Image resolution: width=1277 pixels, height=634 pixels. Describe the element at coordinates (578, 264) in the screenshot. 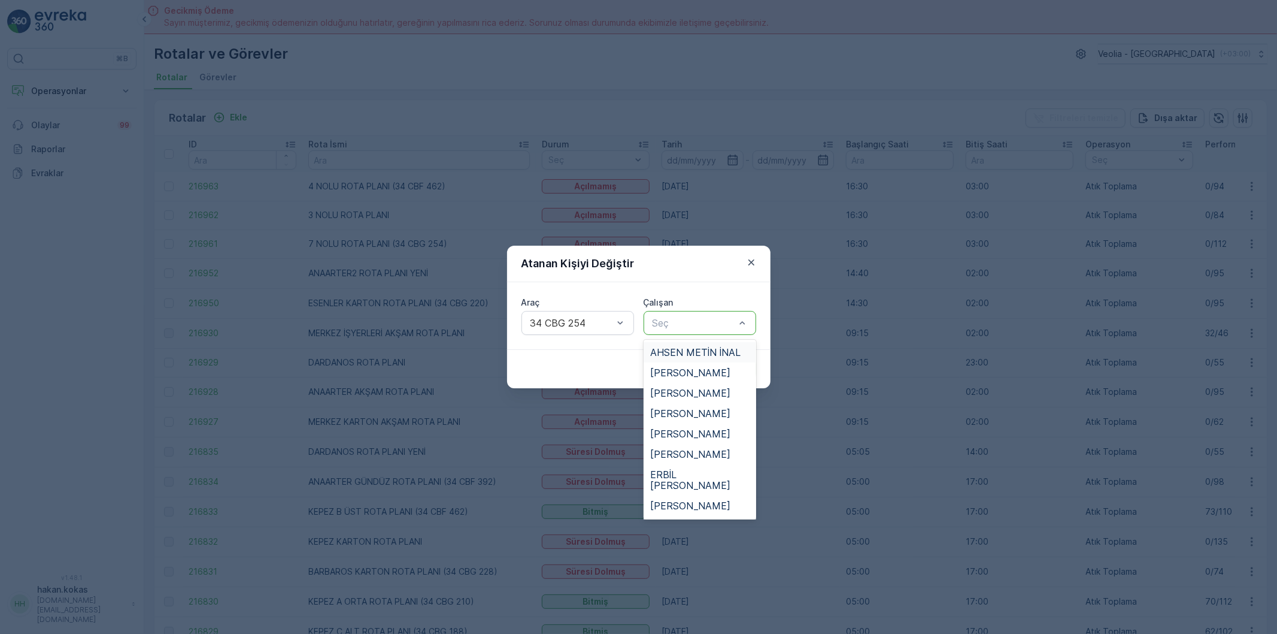

I see `p: Atanan Kişiyi Değiştir` at that location.